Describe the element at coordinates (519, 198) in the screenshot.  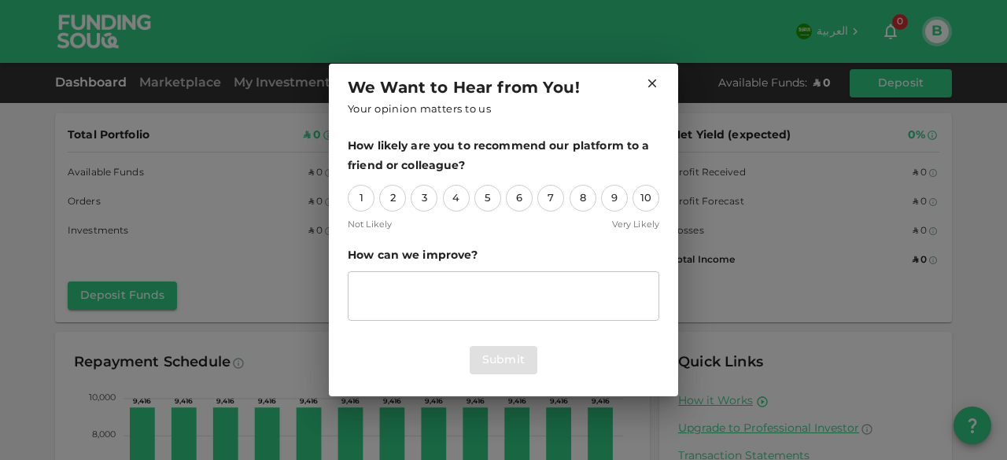
I see `div: 6` at that location.